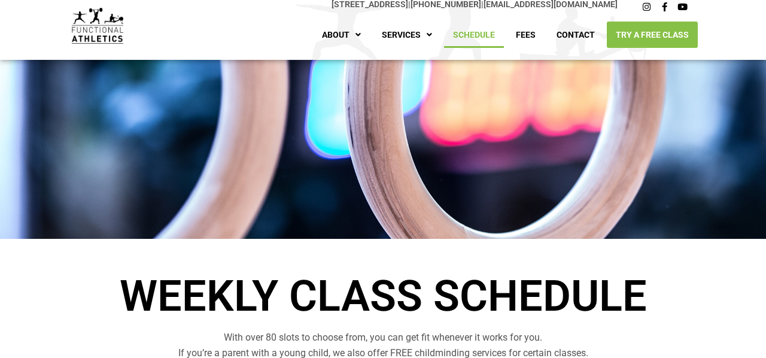 The image size is (766, 358). Describe the element at coordinates (341, 35) in the screenshot. I see `div: About` at that location.